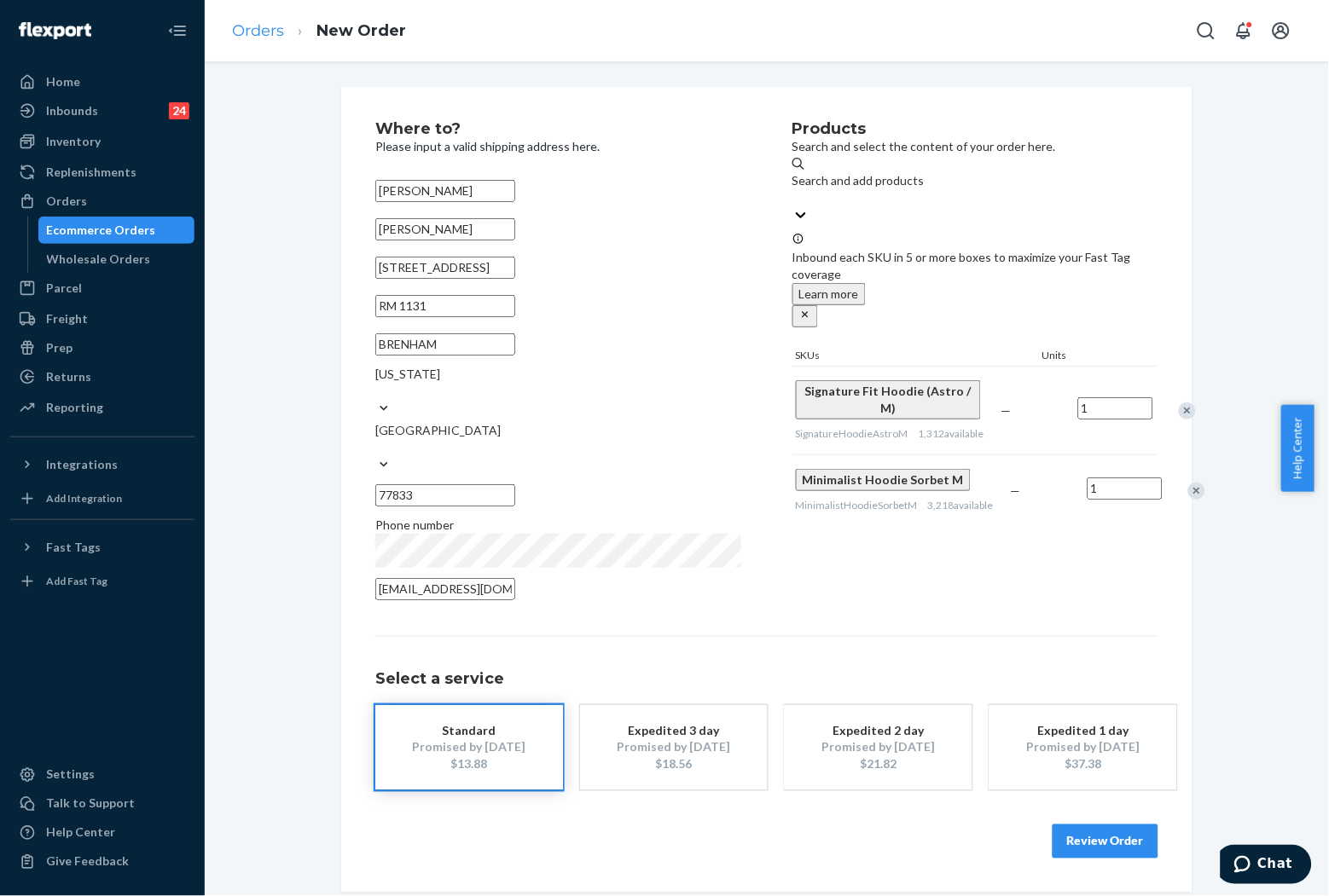  I want to click on div: $18.56, so click(674, 765).